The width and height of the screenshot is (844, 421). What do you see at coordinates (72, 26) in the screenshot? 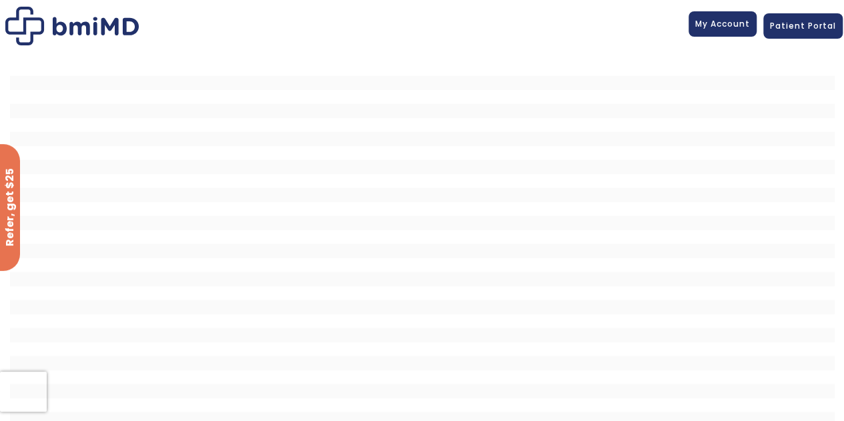
I see `img: Patient Messaging Portal` at bounding box center [72, 26].